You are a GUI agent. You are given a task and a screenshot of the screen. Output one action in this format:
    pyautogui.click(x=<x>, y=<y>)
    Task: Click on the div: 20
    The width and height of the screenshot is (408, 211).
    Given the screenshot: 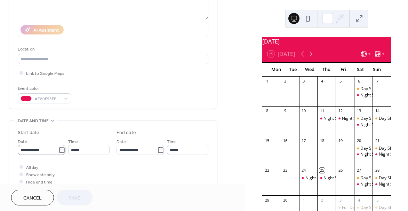 What is the action you would take?
    pyautogui.click(x=358, y=140)
    